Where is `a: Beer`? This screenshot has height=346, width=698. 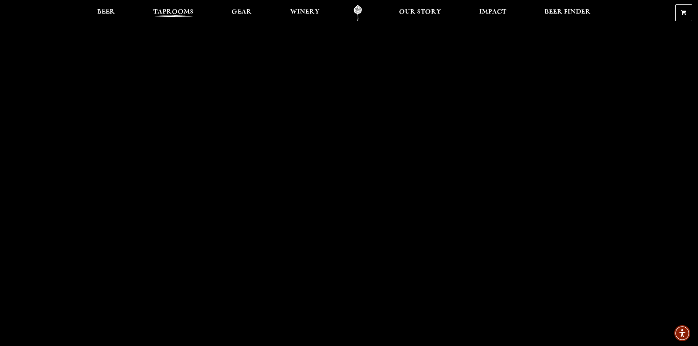 a: Beer is located at coordinates (106, 13).